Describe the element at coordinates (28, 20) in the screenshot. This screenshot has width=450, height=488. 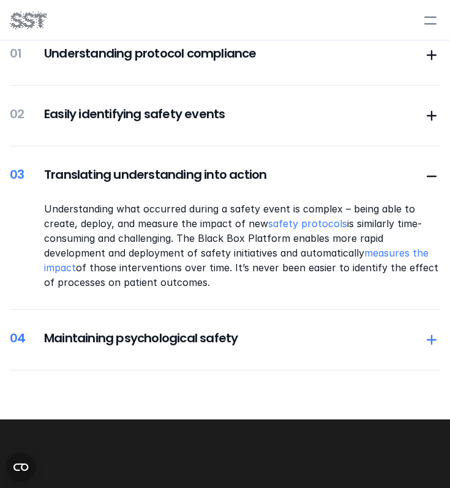
I see `a: SST logo` at that location.